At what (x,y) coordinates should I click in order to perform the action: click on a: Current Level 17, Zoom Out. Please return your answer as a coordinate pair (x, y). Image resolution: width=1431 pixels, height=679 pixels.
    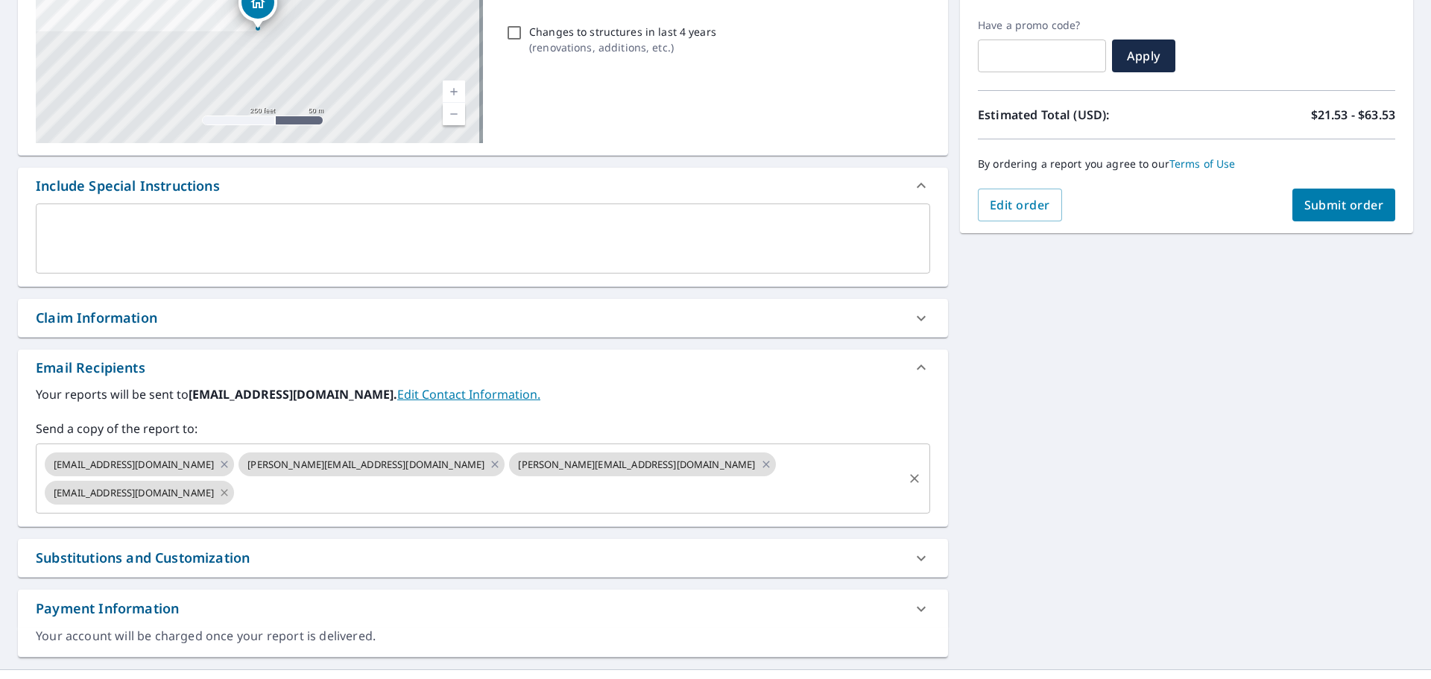
    Looking at the image, I should click on (454, 114).